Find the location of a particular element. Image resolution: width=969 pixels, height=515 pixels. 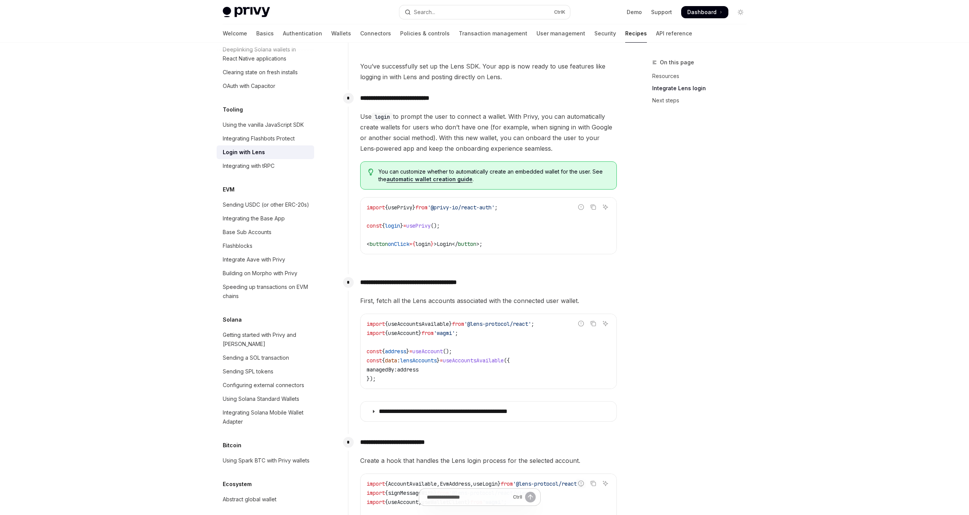

a: Configuring external connectors is located at coordinates (265, 385).